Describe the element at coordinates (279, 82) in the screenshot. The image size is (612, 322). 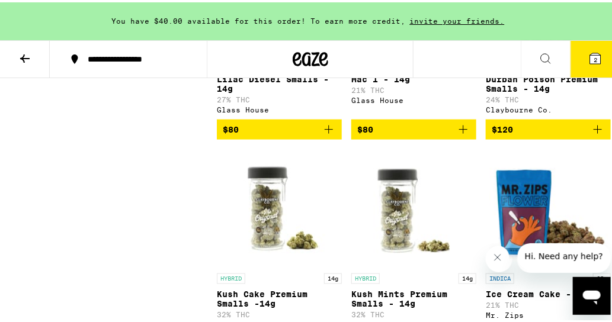
I see `p: Lilac Diesel Smalls - 14g` at that location.